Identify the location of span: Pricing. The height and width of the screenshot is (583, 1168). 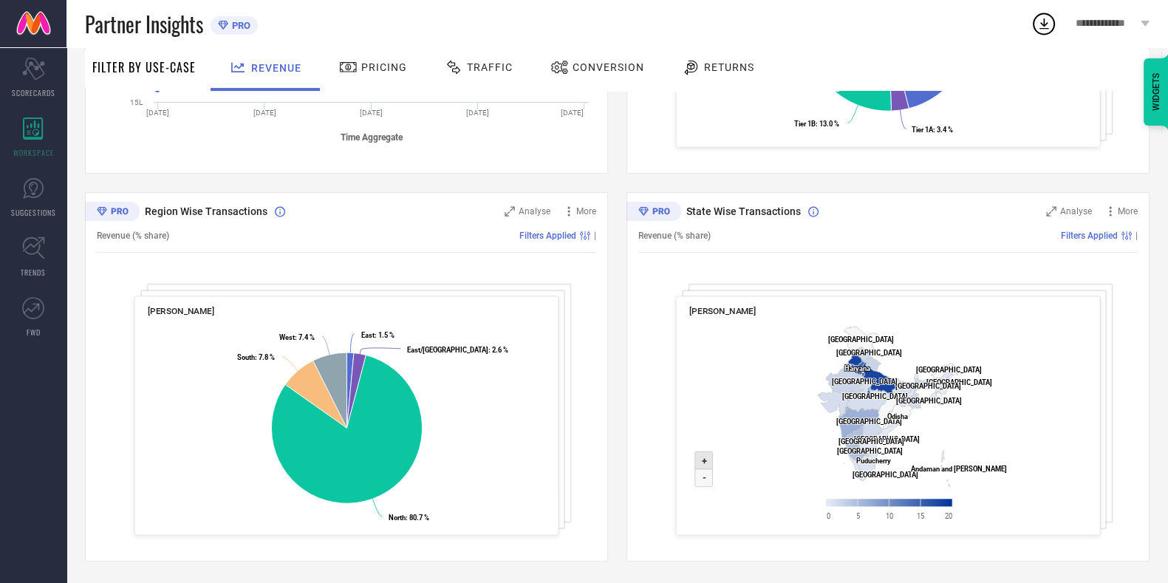
(384, 67).